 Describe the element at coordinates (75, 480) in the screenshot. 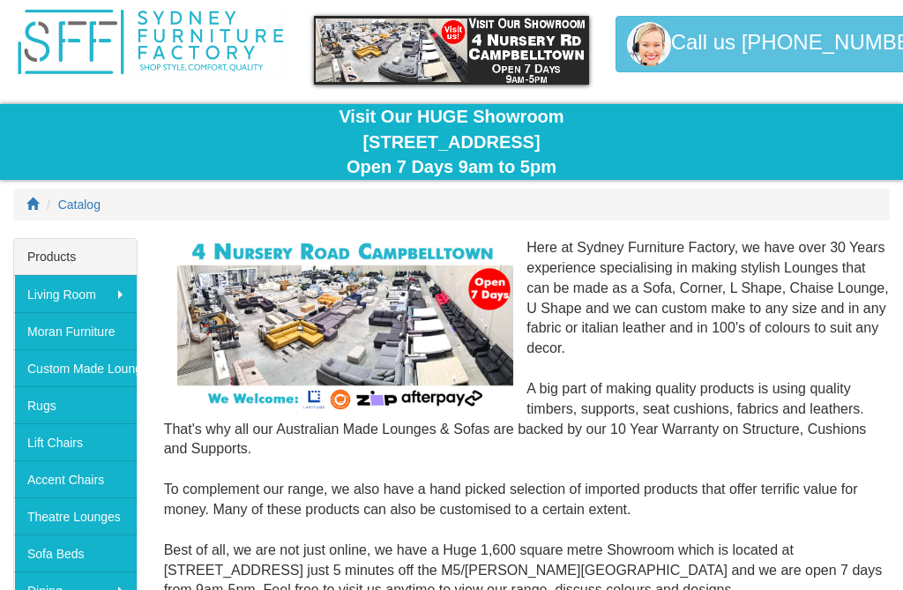

I see `a: Accent Chairs` at that location.